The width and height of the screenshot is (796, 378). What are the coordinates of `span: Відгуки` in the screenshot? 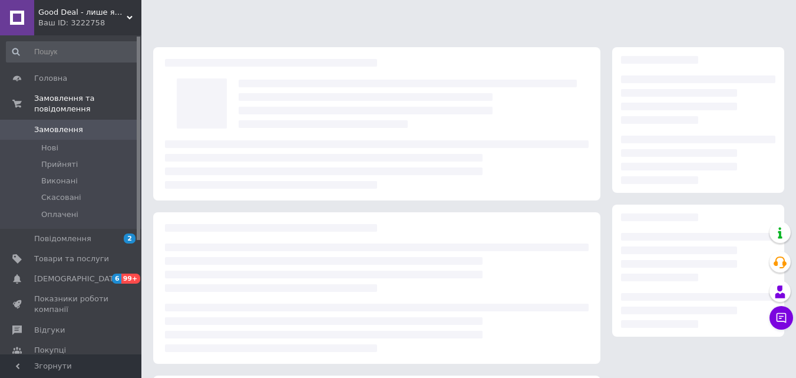 It's located at (50, 330).